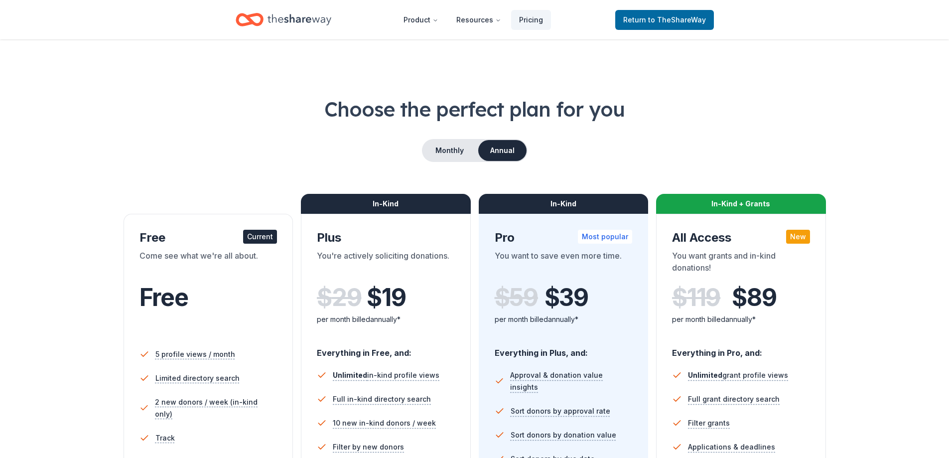  I want to click on a: Home, so click(283, 19).